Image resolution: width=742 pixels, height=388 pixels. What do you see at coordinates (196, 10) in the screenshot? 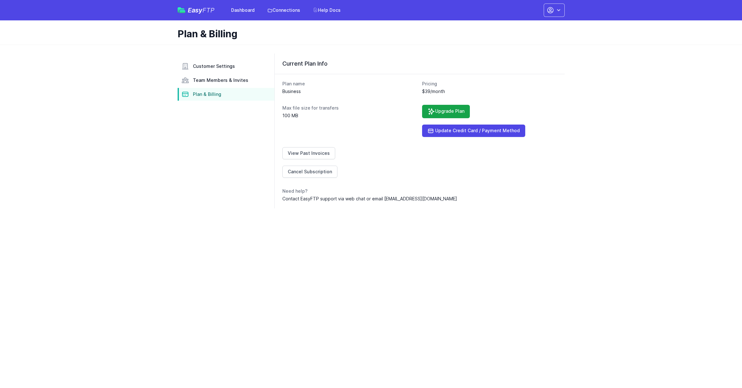
I see `a: EasyFTP` at bounding box center [196, 10].